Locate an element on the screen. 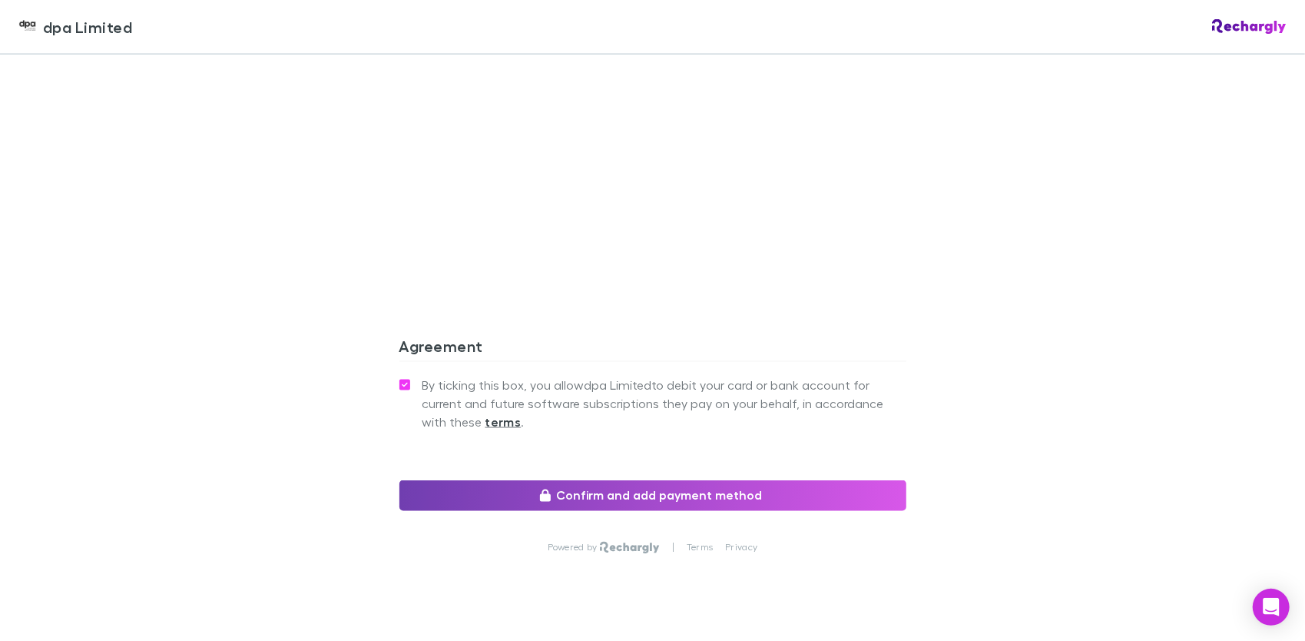  a: Terms is located at coordinates (700, 548).